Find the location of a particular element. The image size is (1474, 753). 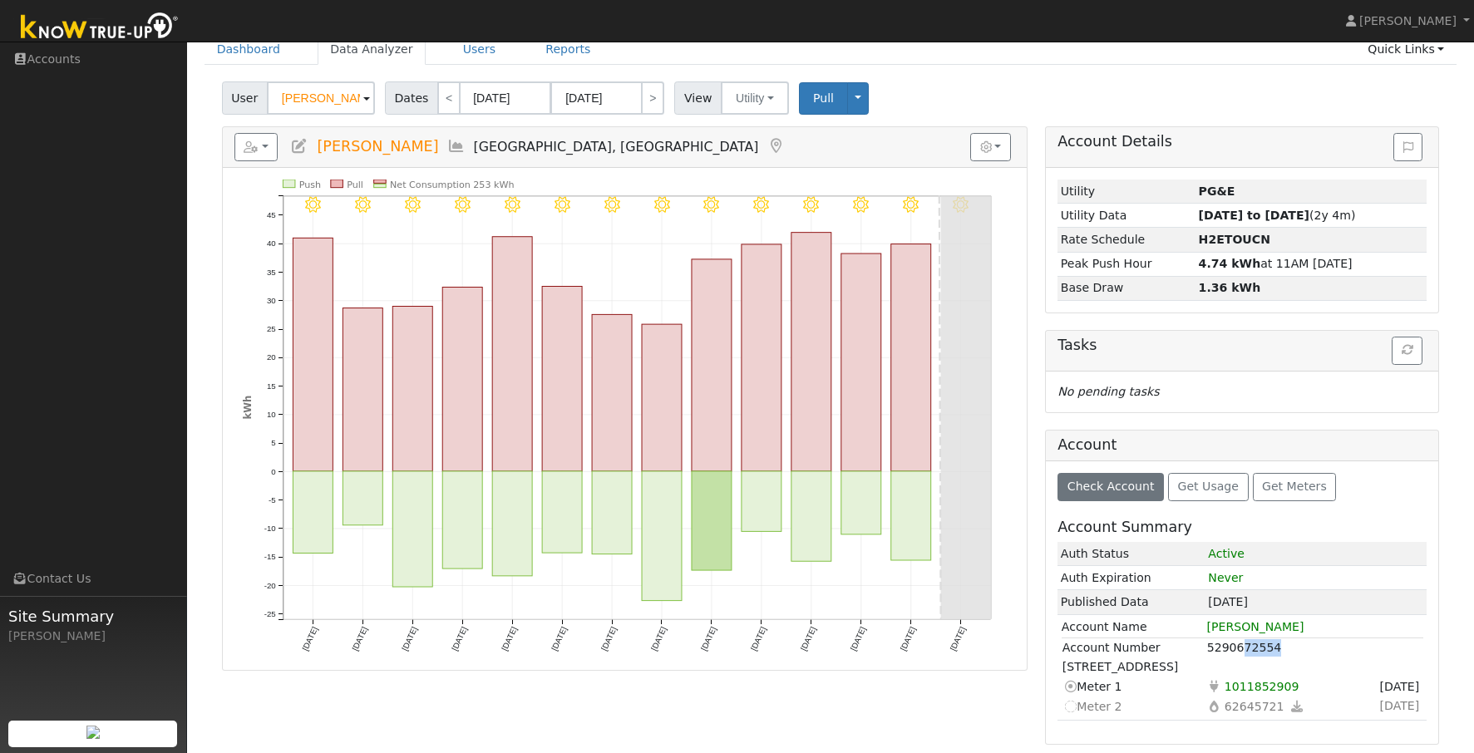

i: Not selectable is located at coordinates (1070, 706).